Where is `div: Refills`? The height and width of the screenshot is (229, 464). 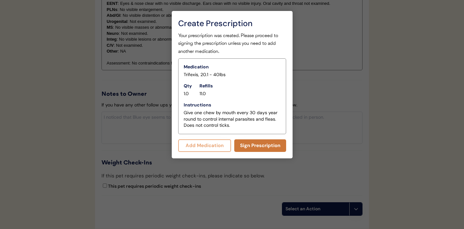 div: Refills is located at coordinates (206, 86).